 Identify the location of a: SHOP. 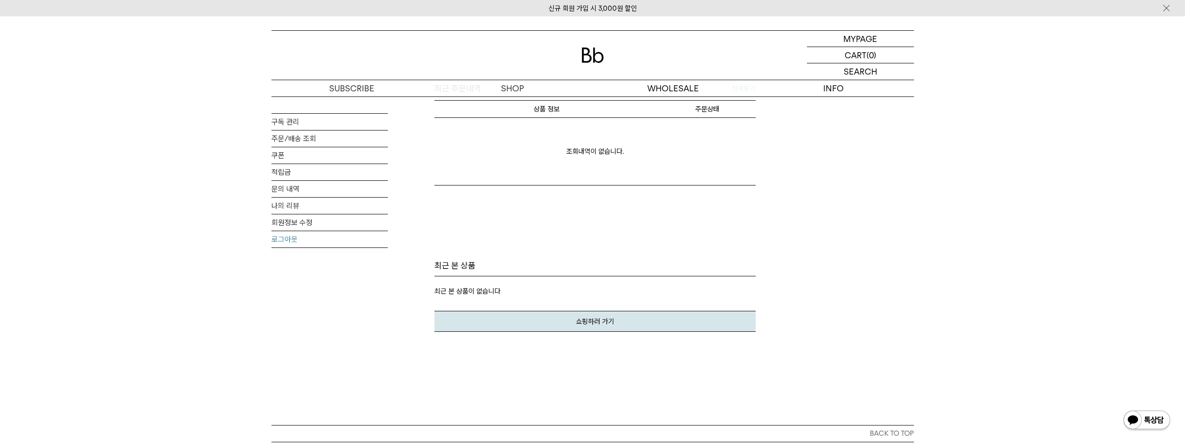
(512, 88).